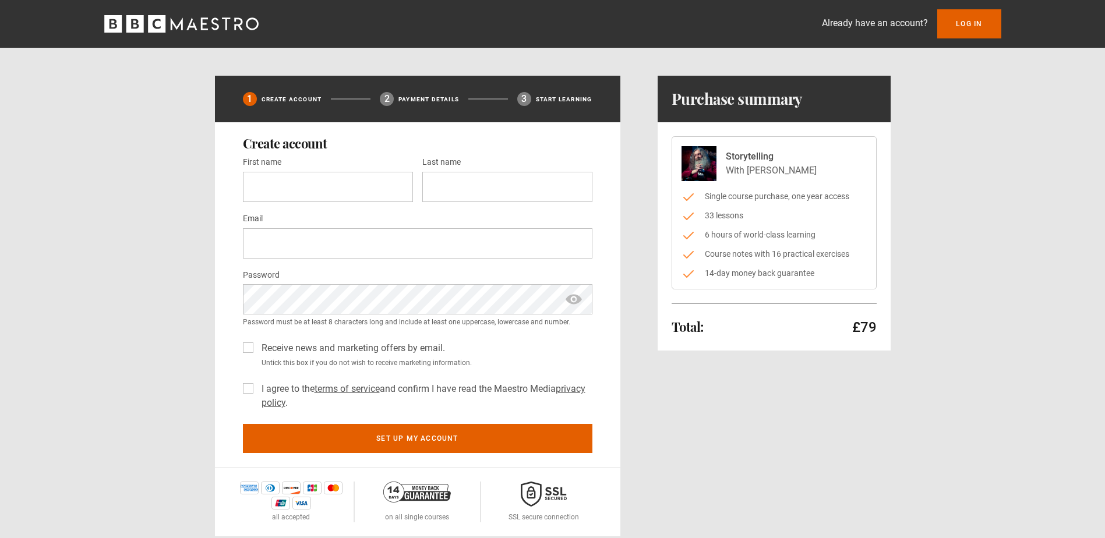 The height and width of the screenshot is (538, 1105). Describe the element at coordinates (564, 99) in the screenshot. I see `p: Start learning` at that location.